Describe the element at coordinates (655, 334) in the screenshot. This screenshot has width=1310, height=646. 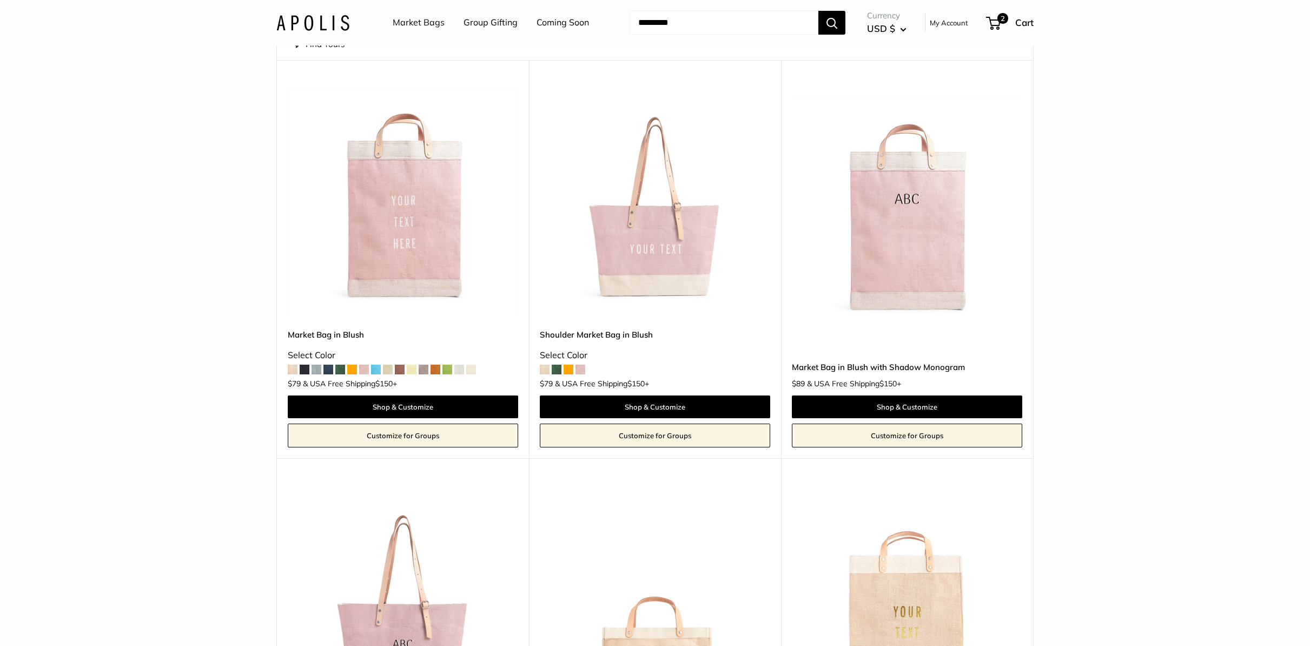
I see `a: Shoulder Market Bag in Blush` at that location.